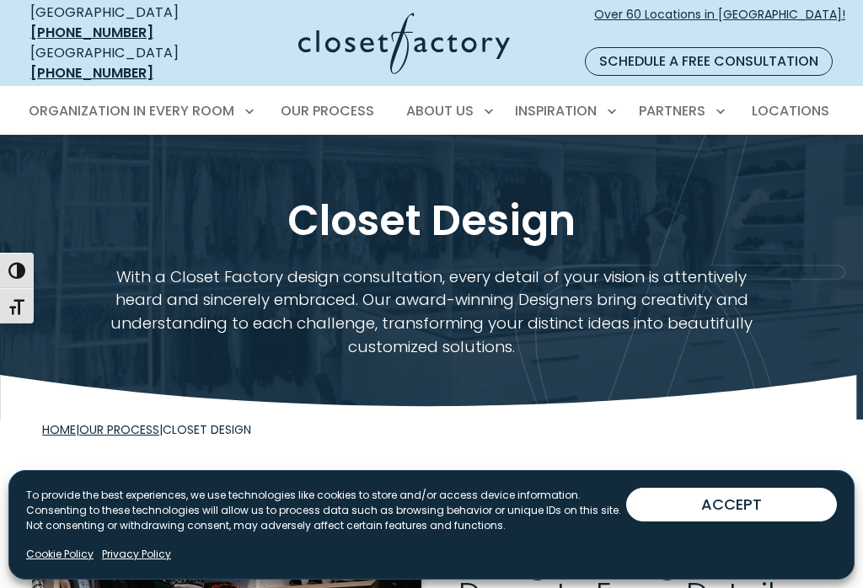 The height and width of the screenshot is (588, 863). What do you see at coordinates (555, 110) in the screenshot?
I see `span: Inspiration` at bounding box center [555, 110].